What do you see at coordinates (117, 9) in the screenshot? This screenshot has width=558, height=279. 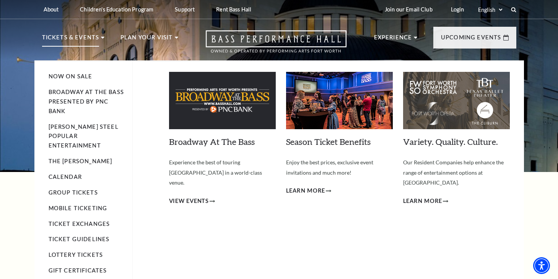 I see `p: Children's Education Program` at bounding box center [117, 9].